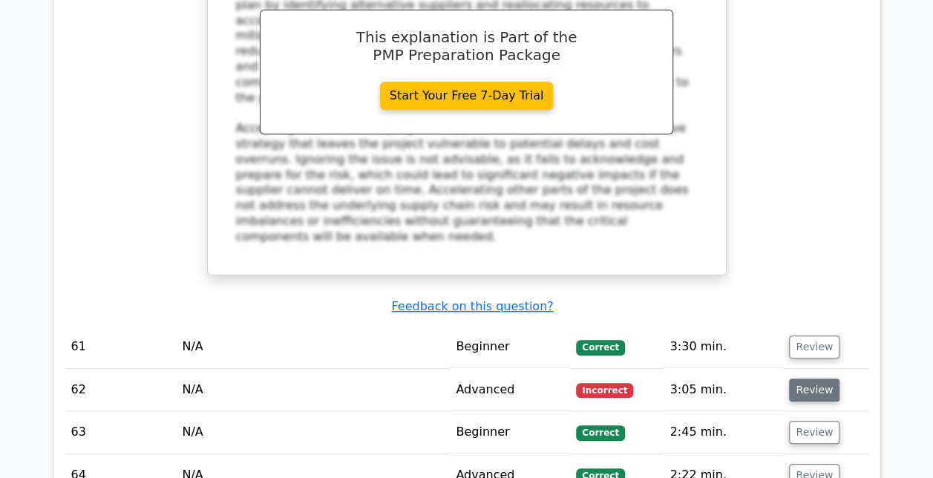 The width and height of the screenshot is (933, 478). Describe the element at coordinates (467, 96) in the screenshot. I see `a: Start Your Free 7-Day Trial` at that location.